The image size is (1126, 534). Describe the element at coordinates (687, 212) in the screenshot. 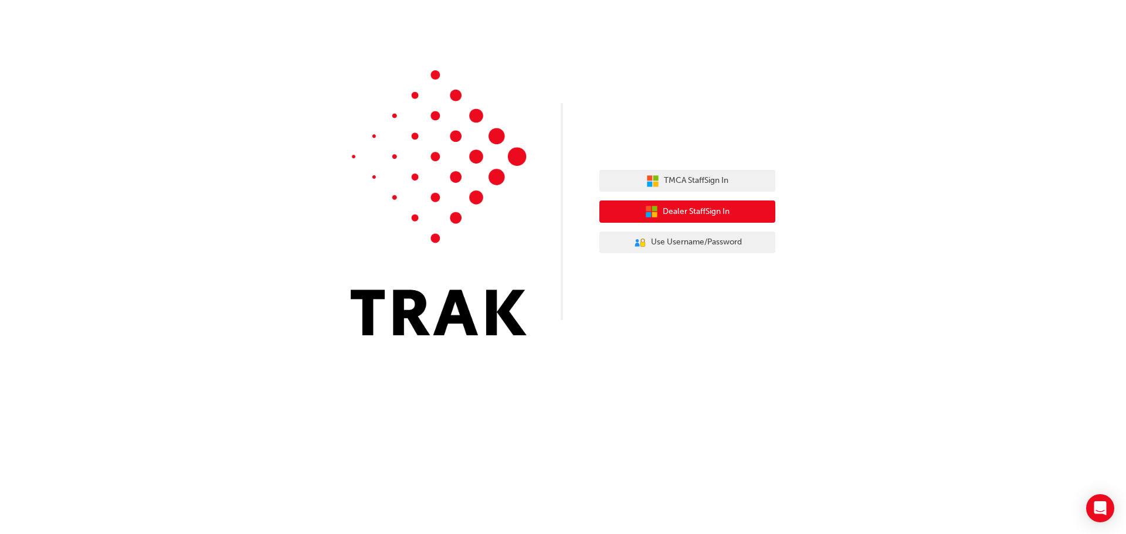

I see `button: Dealer StaffSign In` at that location.